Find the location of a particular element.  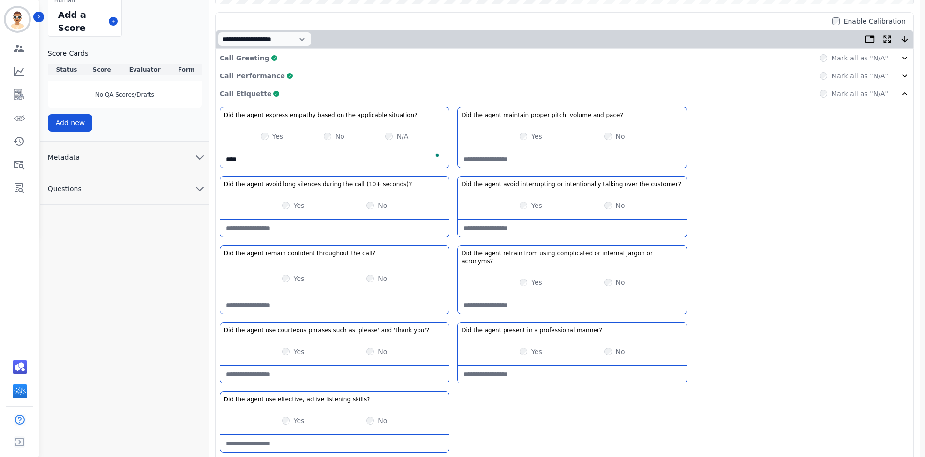

div: Add a Score is located at coordinates (80, 21).